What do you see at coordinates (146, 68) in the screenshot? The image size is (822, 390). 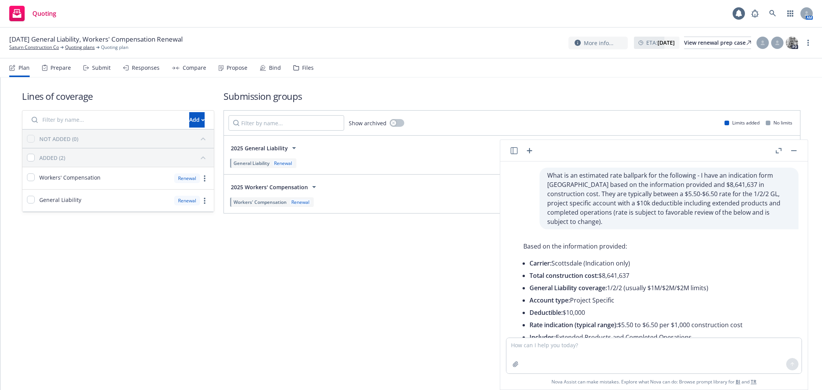 I see `div: Responses` at bounding box center [146, 68].